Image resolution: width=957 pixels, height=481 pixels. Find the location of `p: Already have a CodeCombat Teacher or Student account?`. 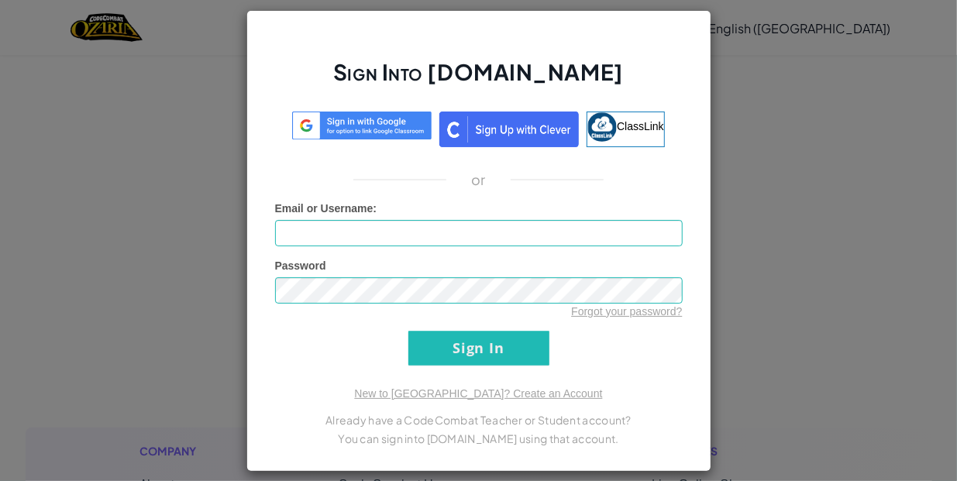

p: Already have a CodeCombat Teacher or Student account? is located at coordinates (479, 420).